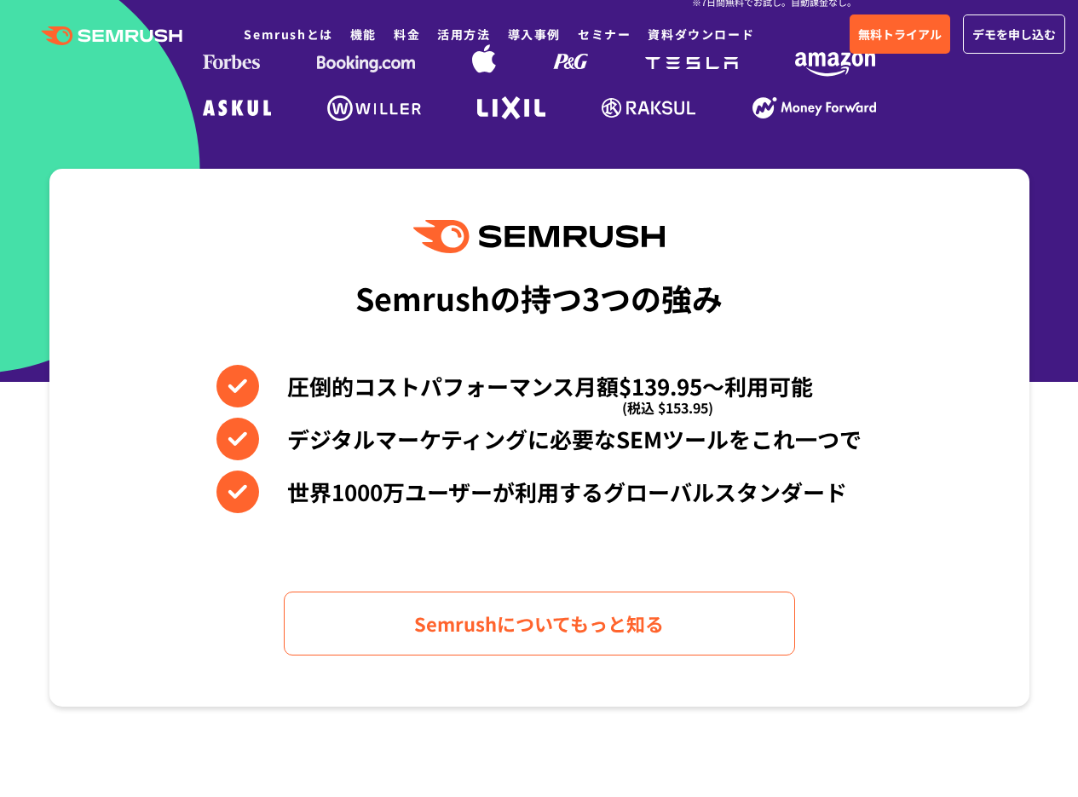 This screenshot has width=1078, height=797. I want to click on li: デジタルマーケティングに必要なSEMツールをこれ一つで, so click(538, 439).